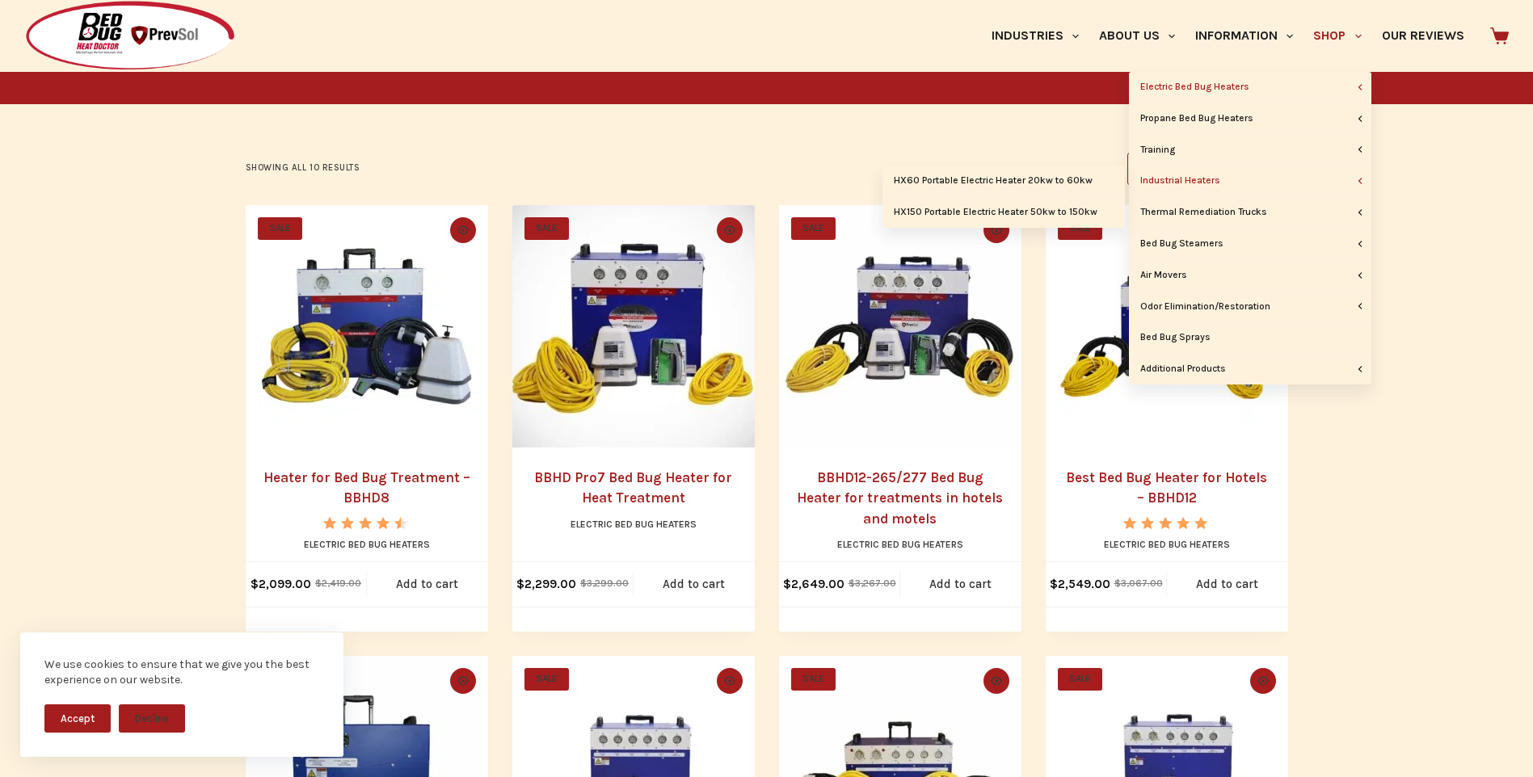 Image resolution: width=1533 pixels, height=777 pixels. I want to click on a: Heater for Bed Bug Treatment – BBHD8, so click(367, 488).